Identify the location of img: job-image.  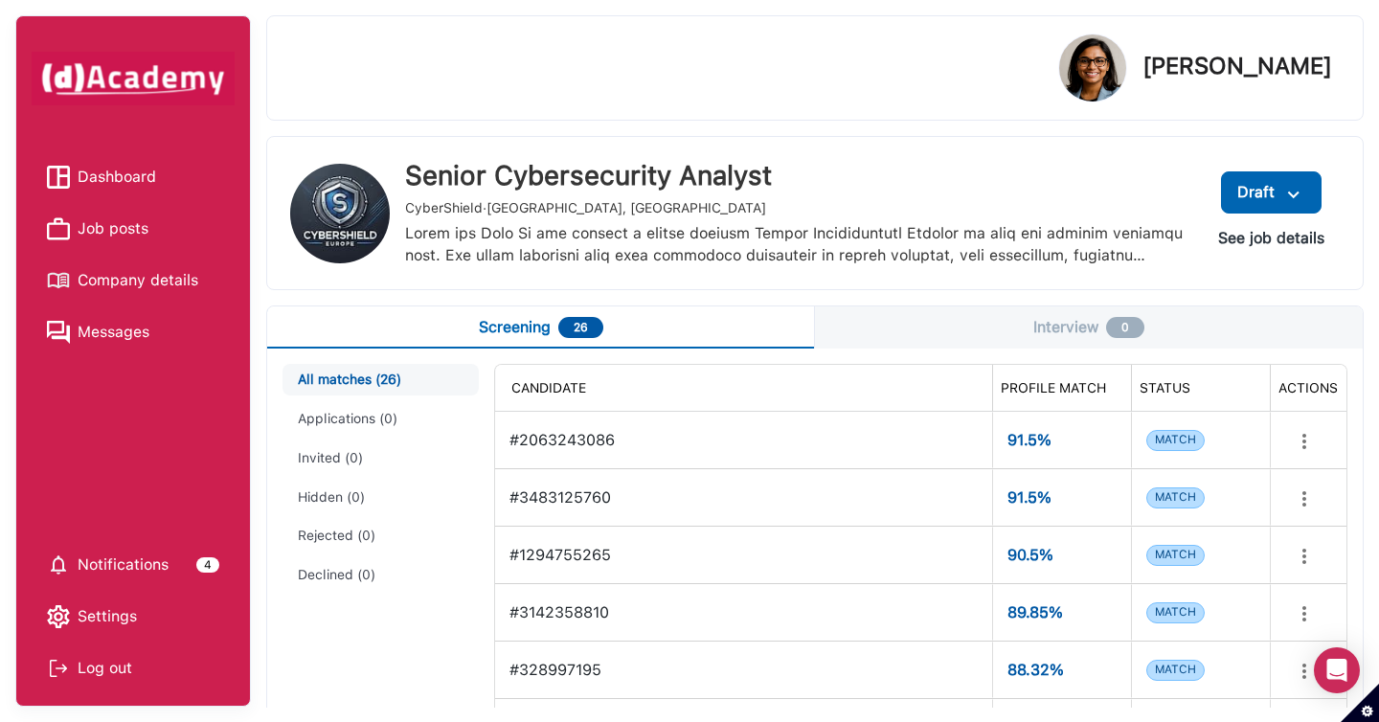
(340, 214).